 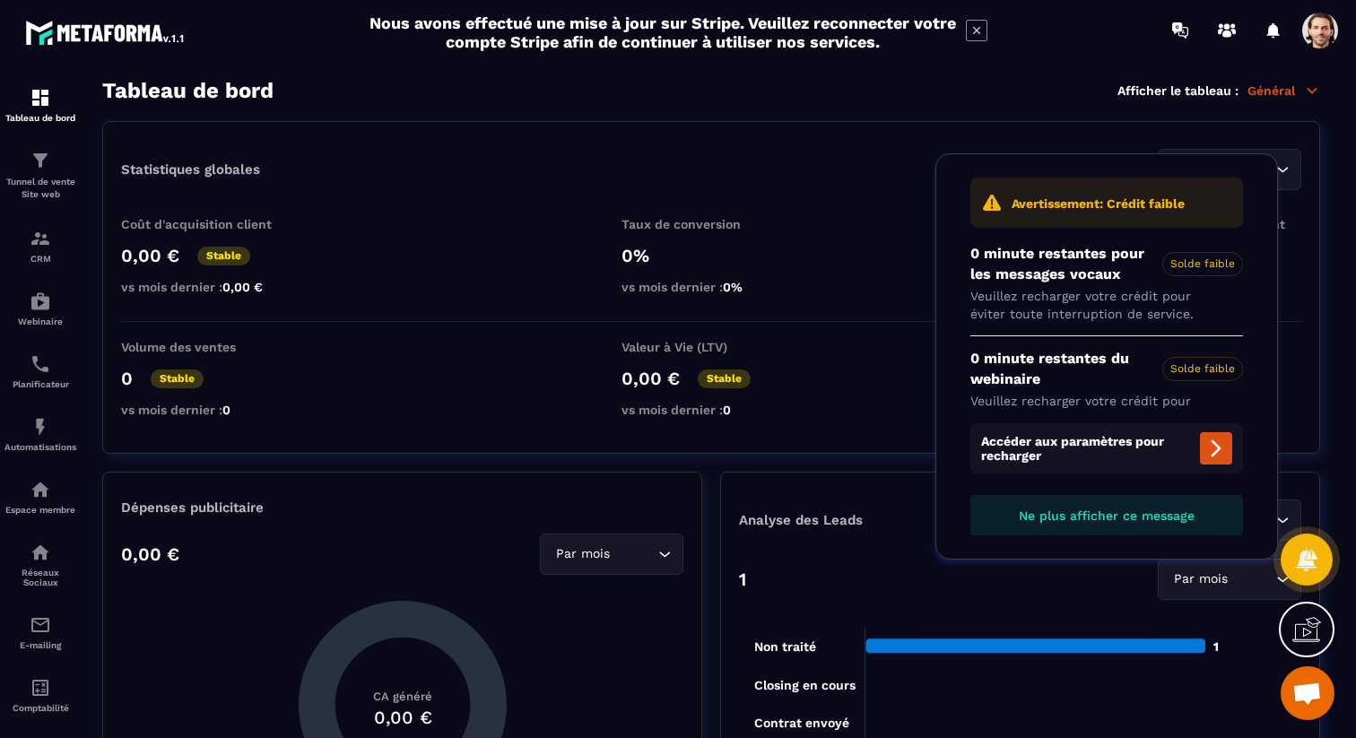 I want to click on p: Planificateur, so click(x=40, y=384).